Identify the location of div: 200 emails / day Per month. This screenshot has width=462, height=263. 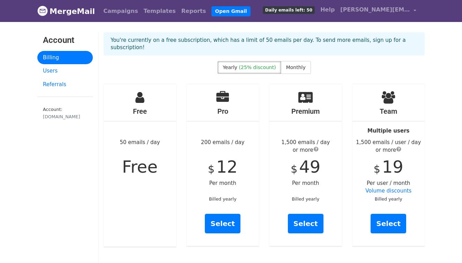
(223, 165).